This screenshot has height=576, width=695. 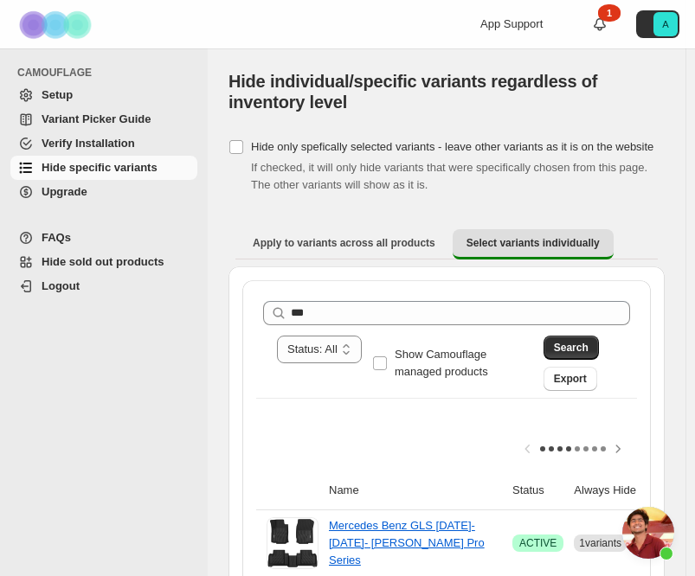 What do you see at coordinates (344, 243) in the screenshot?
I see `button: Apply to variants across all products` at bounding box center [344, 243].